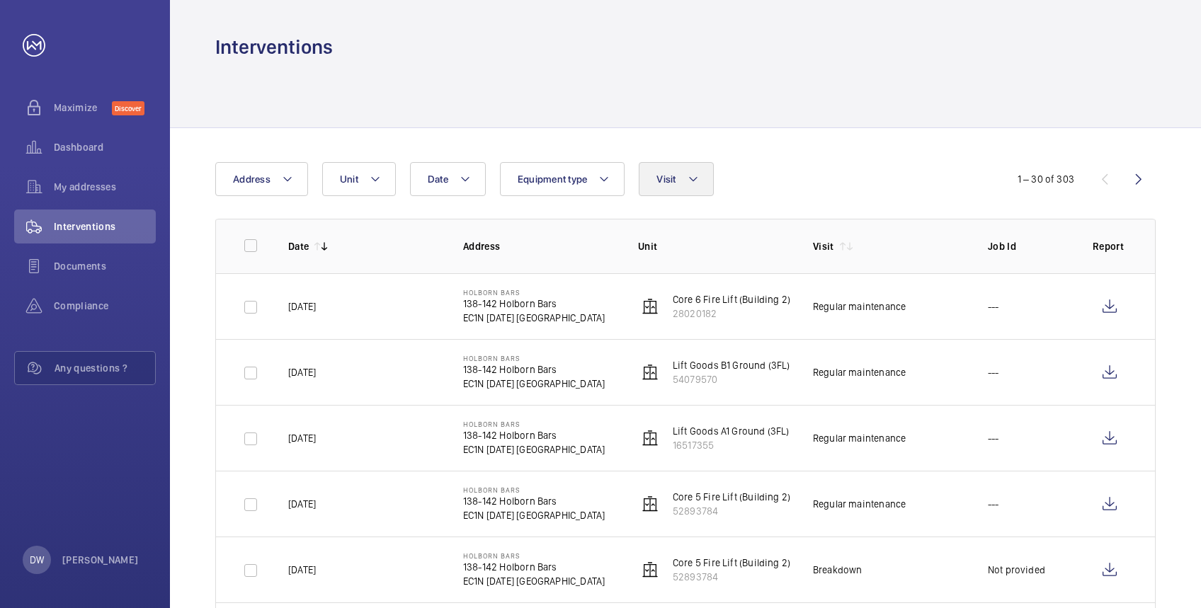  What do you see at coordinates (298, 246) in the screenshot?
I see `p: Date` at bounding box center [298, 246].